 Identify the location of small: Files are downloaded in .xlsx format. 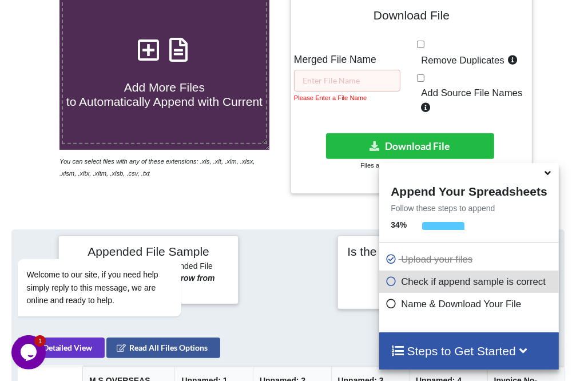
(411, 165).